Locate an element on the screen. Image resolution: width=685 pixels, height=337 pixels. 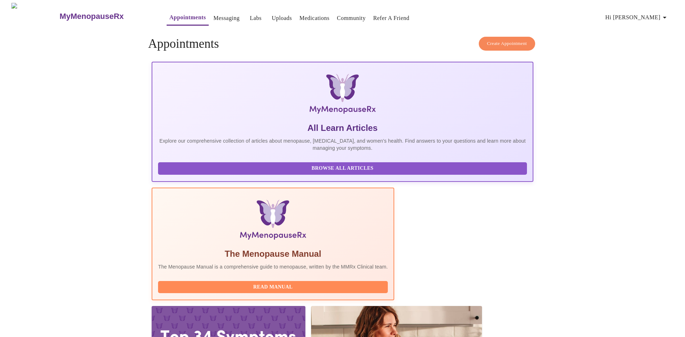
span: Browse All Articles is located at coordinates (343, 168).